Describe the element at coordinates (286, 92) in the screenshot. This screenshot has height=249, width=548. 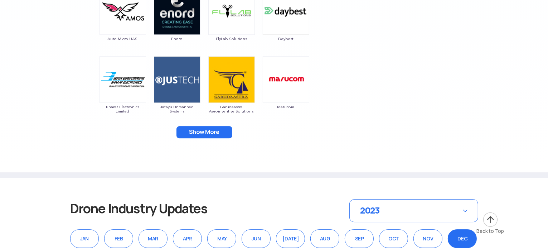
I see `a: Marucom` at that location.